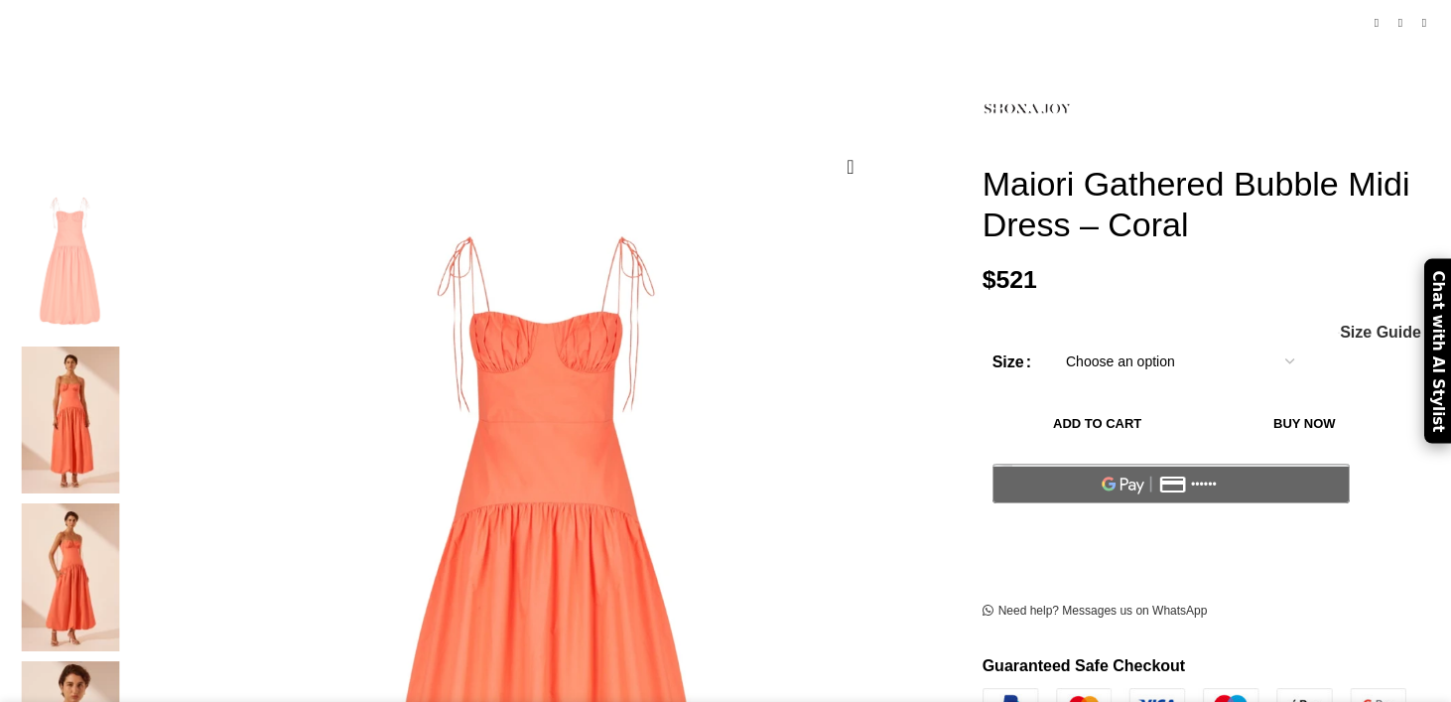 Image resolution: width=1451 pixels, height=702 pixels. I want to click on strong: Guaranteed Safe Checkout, so click(1084, 665).